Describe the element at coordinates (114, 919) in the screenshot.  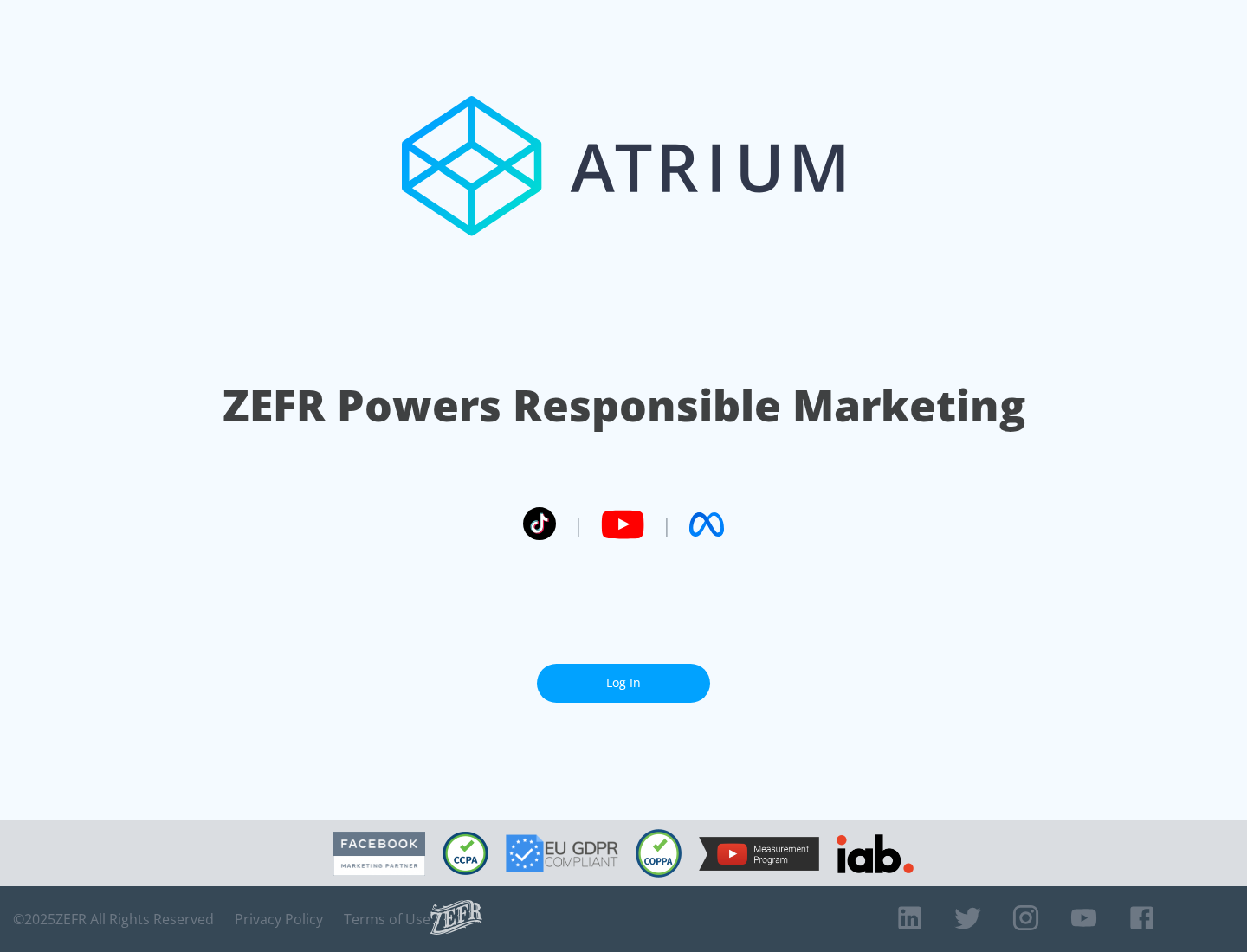
I see `span: © 2025 ZEFR All Rights Reserved` at that location.